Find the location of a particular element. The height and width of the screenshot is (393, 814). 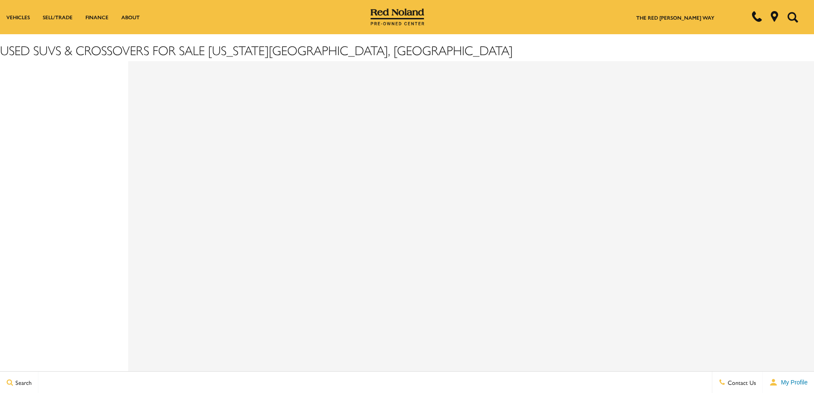

span: Contact Us is located at coordinates (741, 382).